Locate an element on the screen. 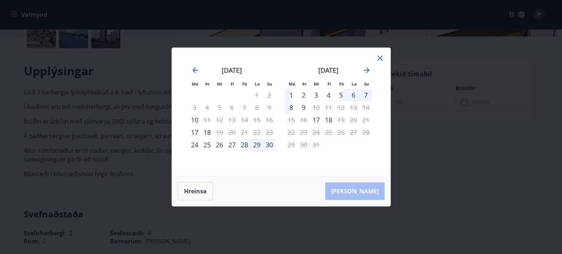 The width and height of the screenshot is (562, 254). td: Not available. föstudagur, 19. desember 2025 is located at coordinates (341, 120).